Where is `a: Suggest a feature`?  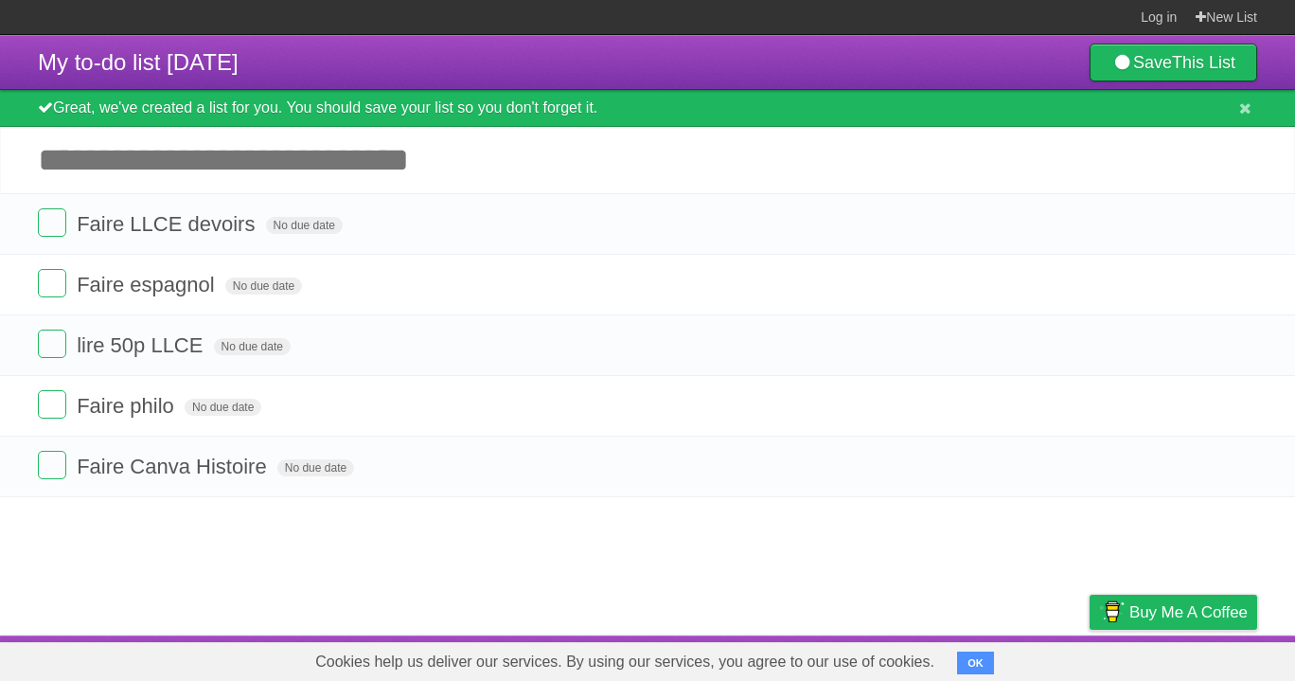
a: Suggest a feature is located at coordinates (1198, 658).